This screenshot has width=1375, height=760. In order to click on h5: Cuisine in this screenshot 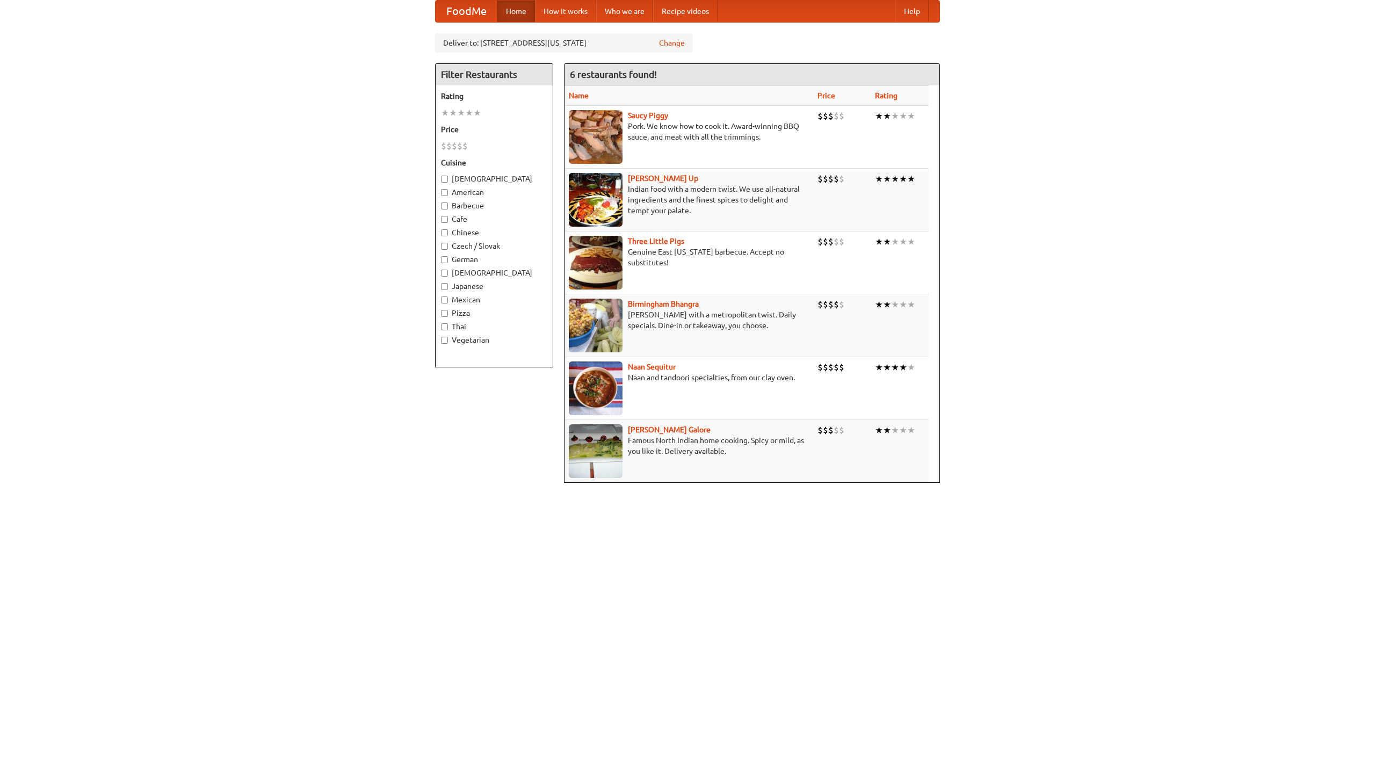, I will do `click(494, 163)`.